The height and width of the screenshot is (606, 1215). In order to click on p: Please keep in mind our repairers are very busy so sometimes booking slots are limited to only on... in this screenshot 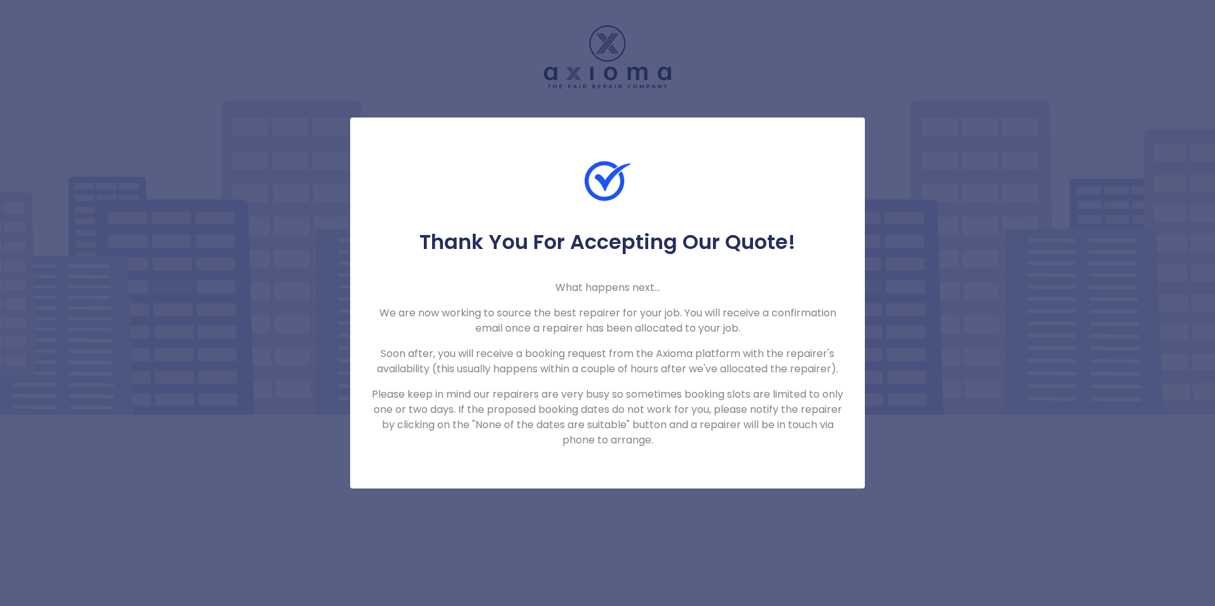, I will do `click(608, 418)`.